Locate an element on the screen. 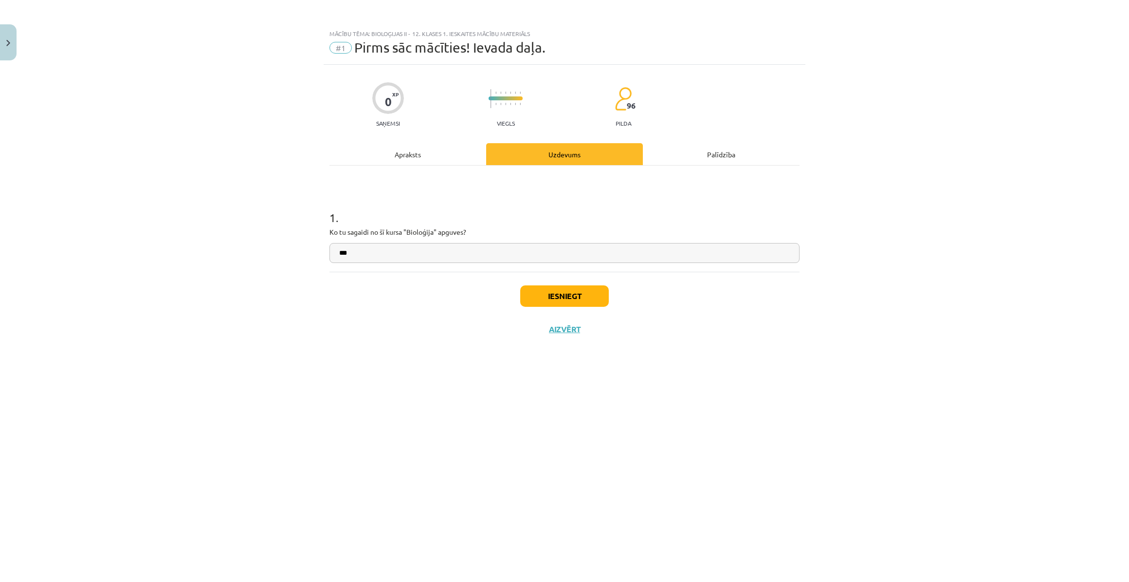 The height and width of the screenshot is (582, 1129). span: Pirms sāc mācīties! Ievada daļa. is located at coordinates (450, 47).